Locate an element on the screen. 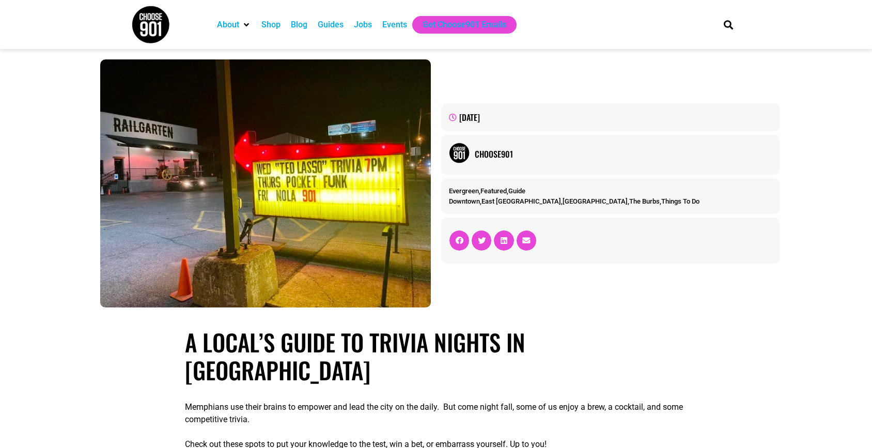 Image resolution: width=872 pixels, height=448 pixels. a: Guide is located at coordinates (516, 191).